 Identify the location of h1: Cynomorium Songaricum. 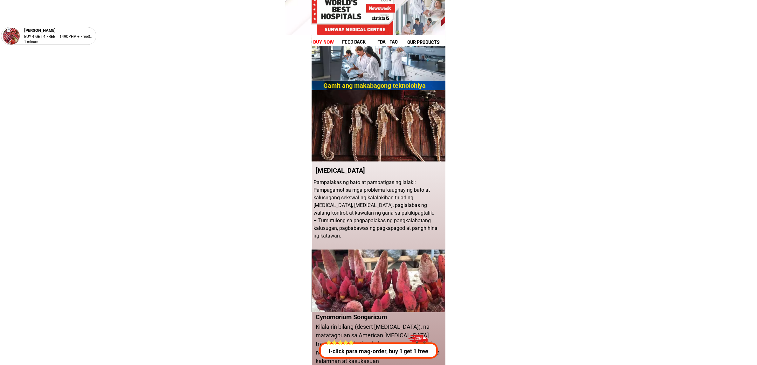
(361, 317).